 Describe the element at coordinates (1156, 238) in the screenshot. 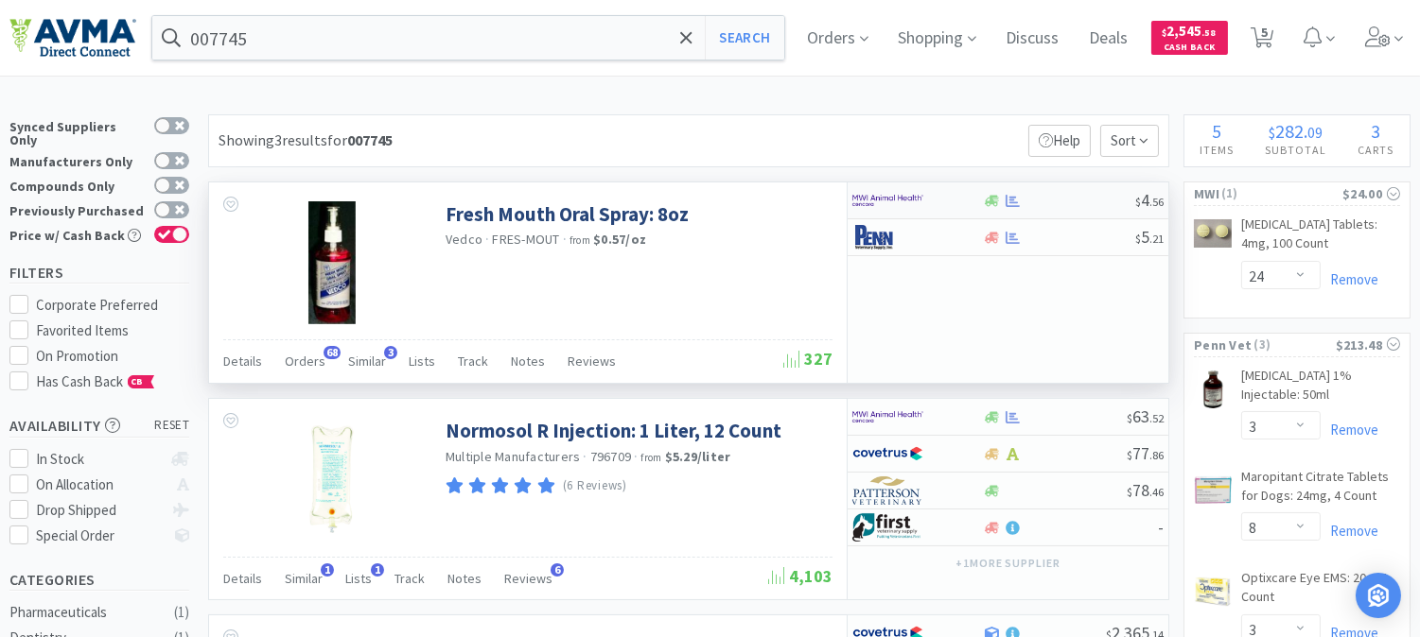

I see `span: . 21` at that location.